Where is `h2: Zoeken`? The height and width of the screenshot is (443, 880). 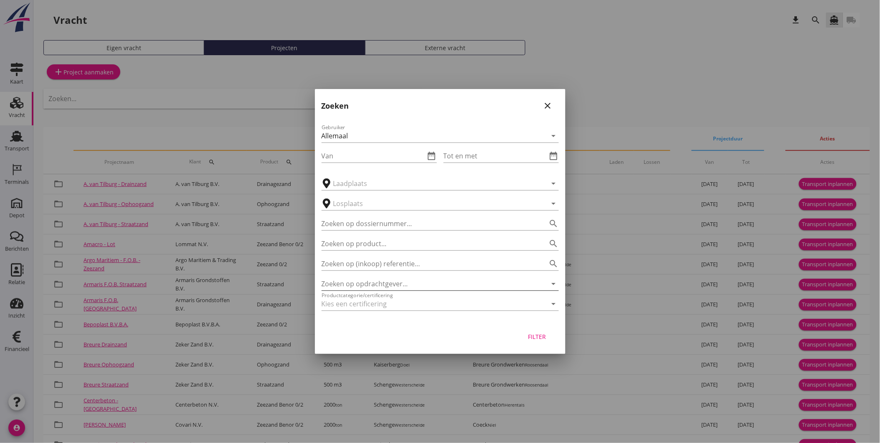 h2: Zoeken is located at coordinates (335, 106).